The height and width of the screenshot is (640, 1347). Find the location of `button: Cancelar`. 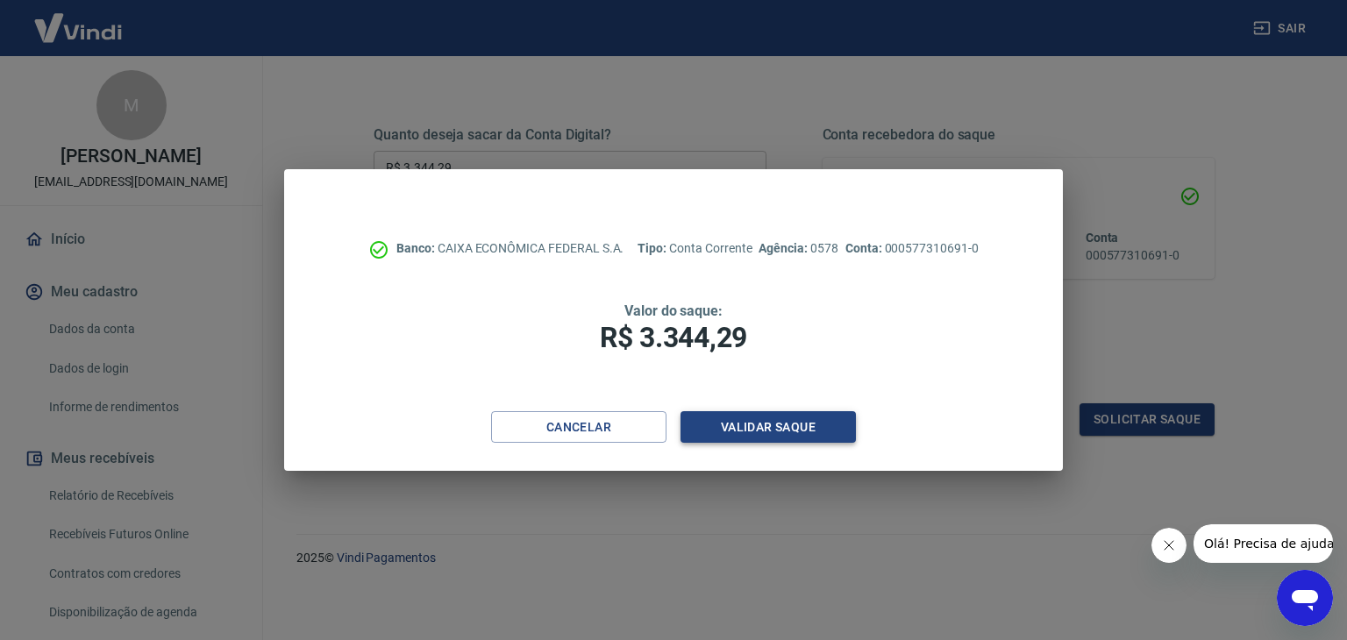

button: Cancelar is located at coordinates (579, 427).